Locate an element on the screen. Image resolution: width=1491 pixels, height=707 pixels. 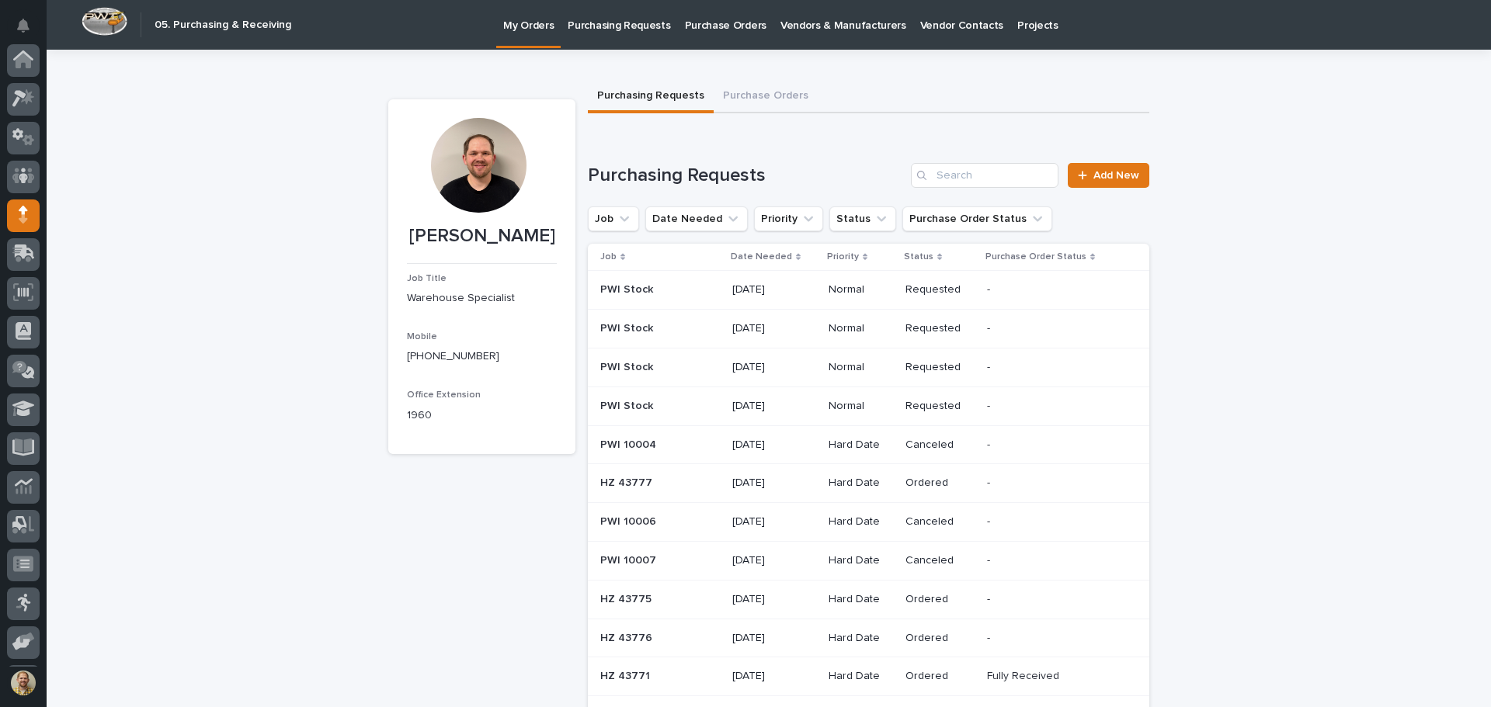
input: Search is located at coordinates (985, 176).